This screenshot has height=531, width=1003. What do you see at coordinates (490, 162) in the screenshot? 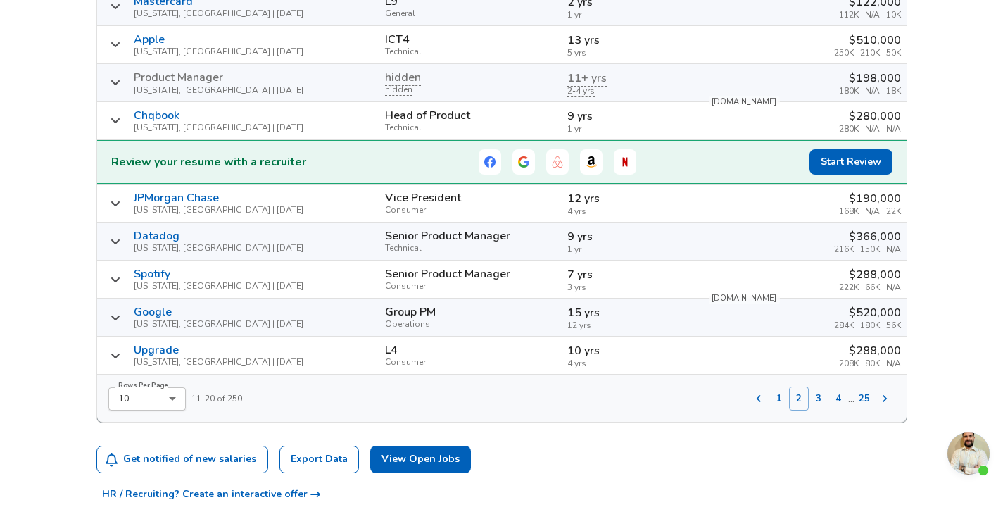
I see `img: Facebook` at bounding box center [490, 162].